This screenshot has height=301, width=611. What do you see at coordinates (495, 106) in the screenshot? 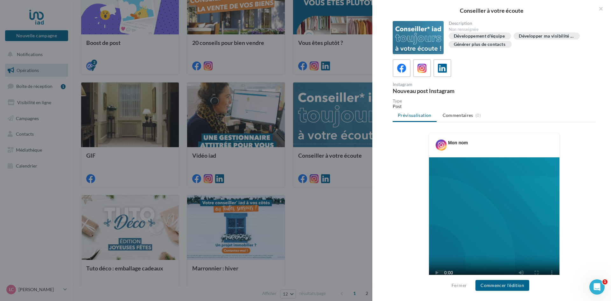
I see `div: Post` at bounding box center [495, 106].